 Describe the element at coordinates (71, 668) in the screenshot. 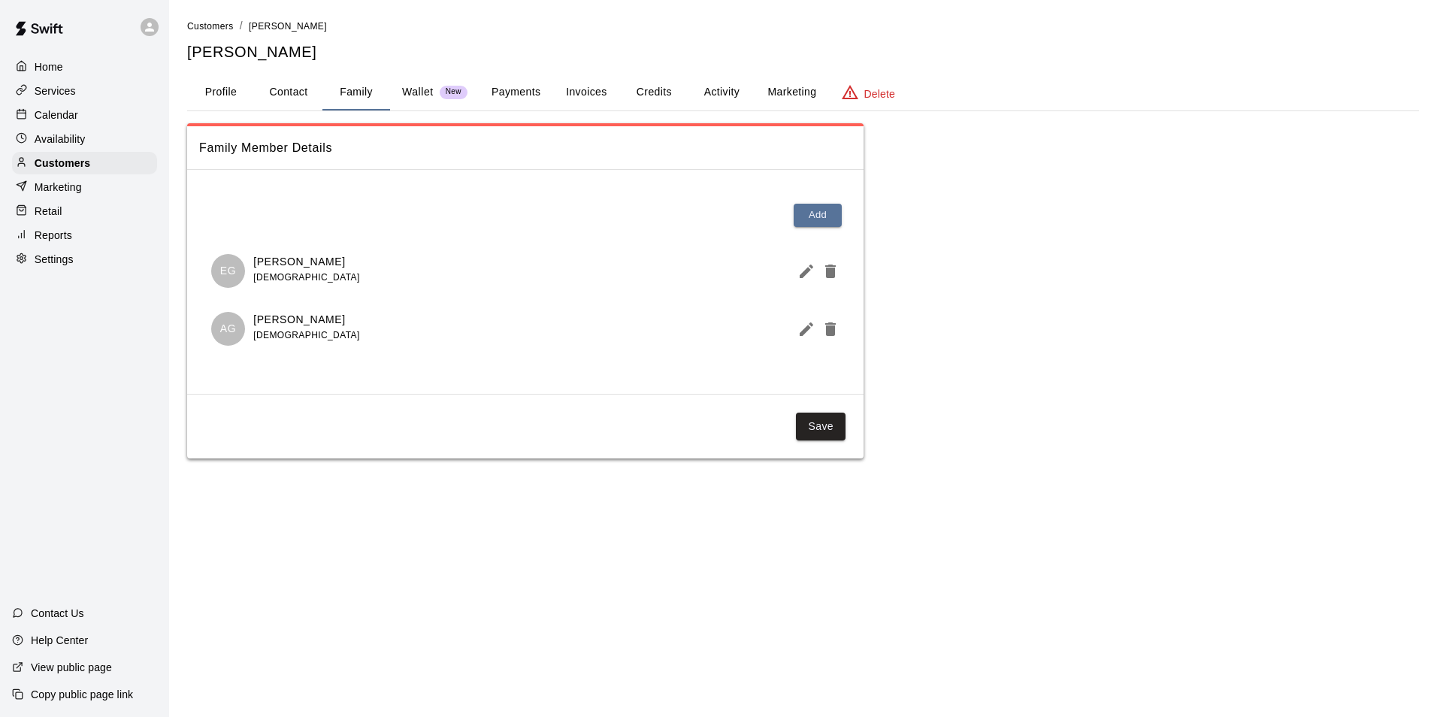

I see `p: View public page` at that location.